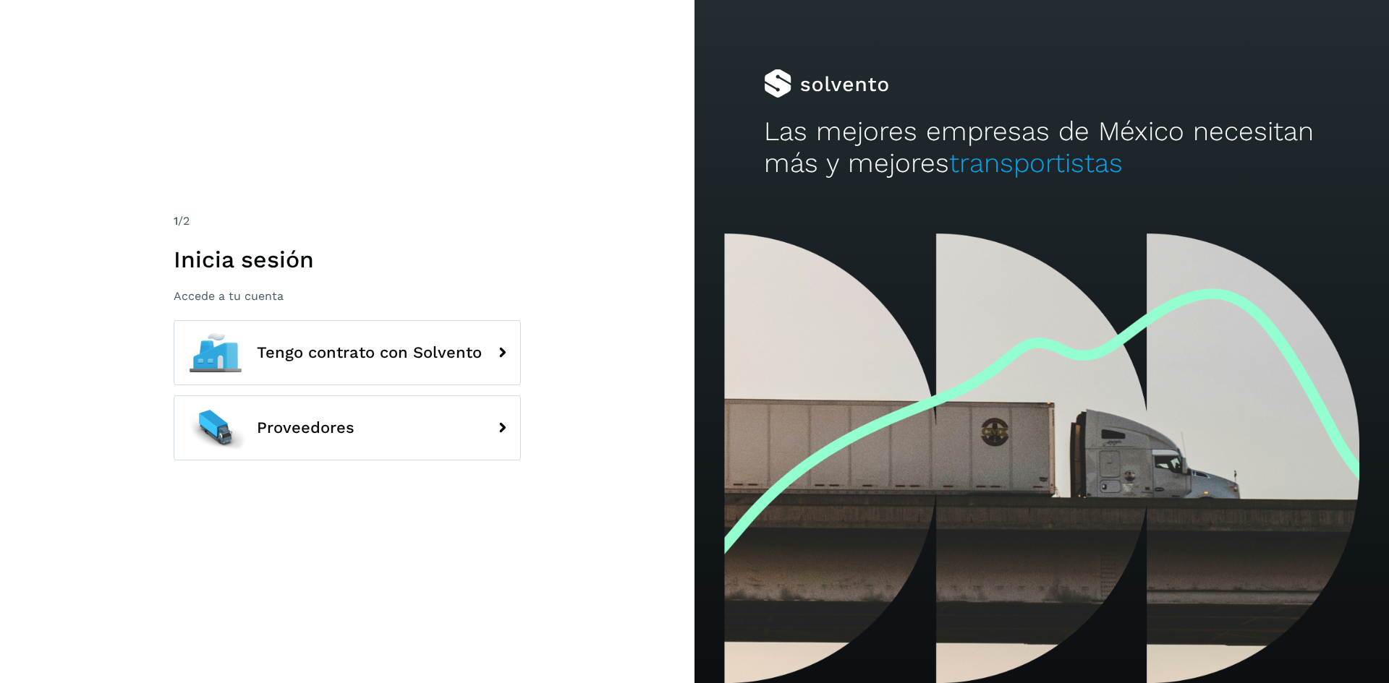  Describe the element at coordinates (347, 221) in the screenshot. I see `div: /2` at that location.